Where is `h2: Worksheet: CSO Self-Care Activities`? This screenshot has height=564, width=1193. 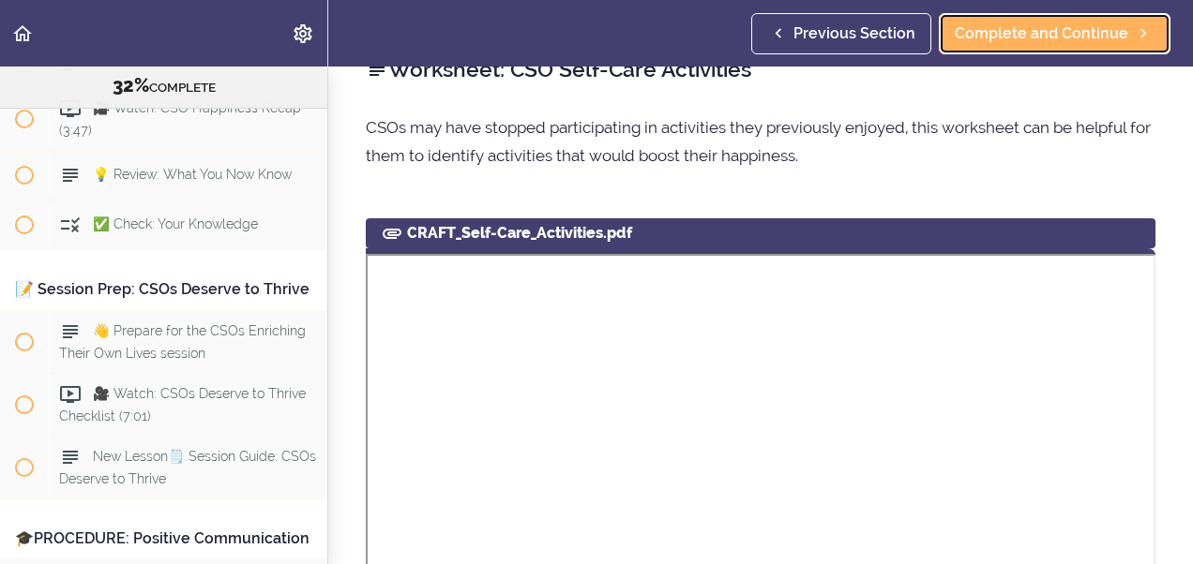 h2: Worksheet: CSO Self-Care Activities is located at coordinates (760, 69).